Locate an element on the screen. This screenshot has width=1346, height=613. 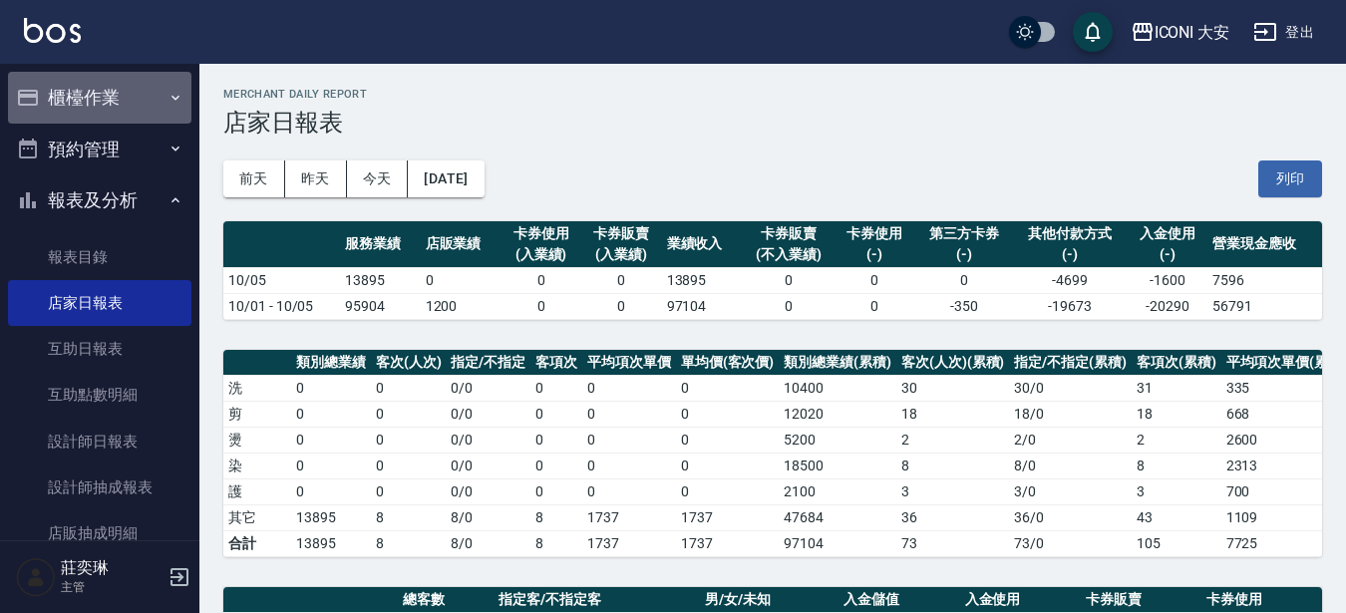
td: 36 / 0 is located at coordinates (1070, 517).